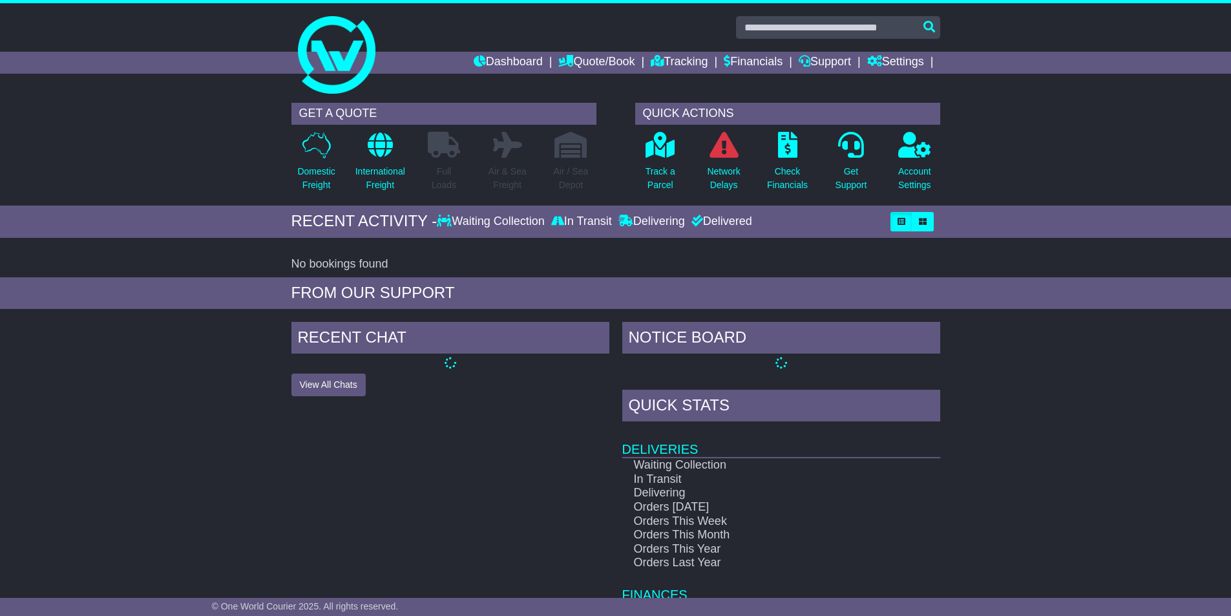 Image resolution: width=1231 pixels, height=616 pixels. Describe the element at coordinates (758, 493) in the screenshot. I see `td: Delivering` at that location.